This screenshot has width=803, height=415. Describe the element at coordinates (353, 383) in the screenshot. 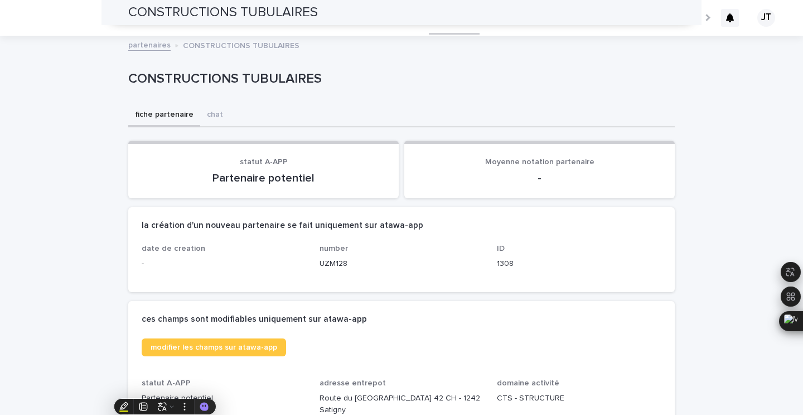

I see `span: adresse entrepot` at that location.